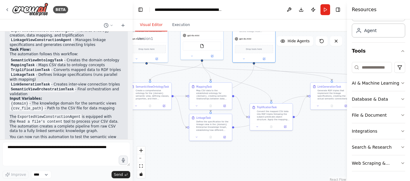 This screenshot has height=181, width=410. What do you see at coordinates (66, 139) in the screenshot?
I see `p: You can now run this automation to test the semantic view construction process!` at bounding box center [66, 139].